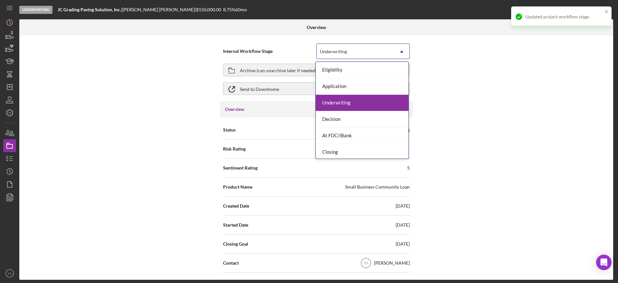 This screenshot has width=618, height=283. What do you see at coordinates (241, 10) in the screenshot?
I see `div: 60 mo` at bounding box center [241, 10].